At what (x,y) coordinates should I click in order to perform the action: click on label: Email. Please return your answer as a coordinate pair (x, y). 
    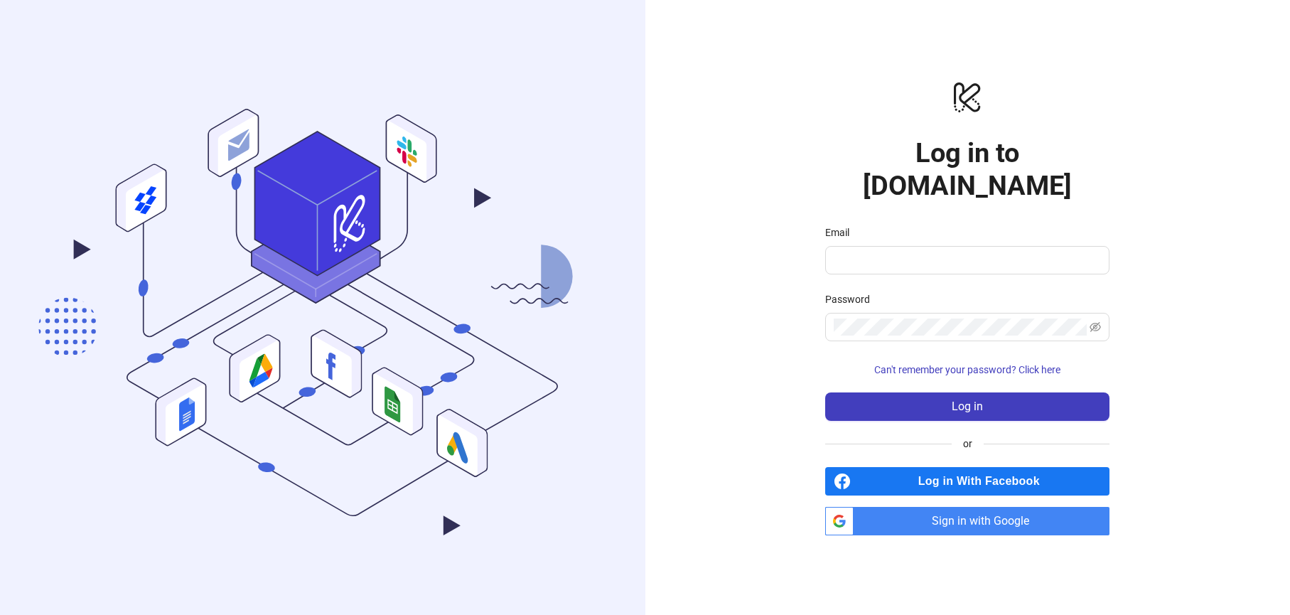
    Looking at the image, I should click on (842, 232).